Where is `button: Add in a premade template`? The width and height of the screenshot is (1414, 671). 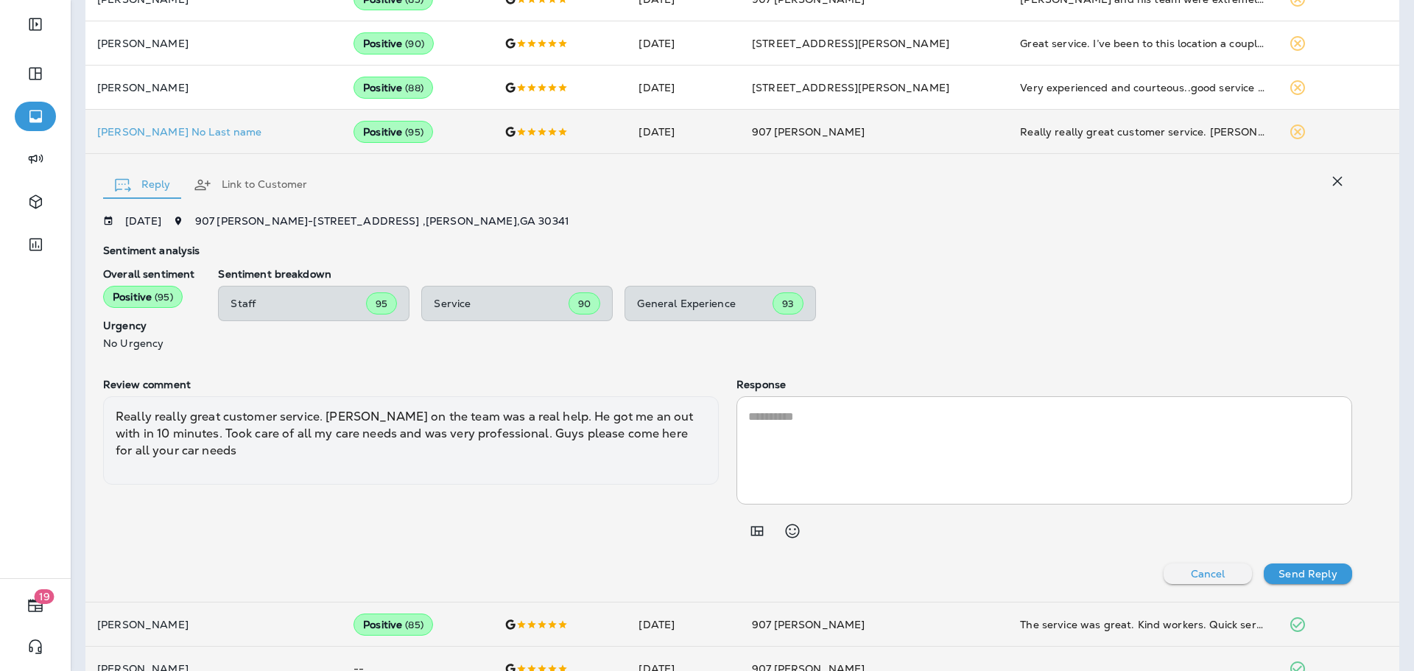 button: Add in a premade template is located at coordinates (757, 531).